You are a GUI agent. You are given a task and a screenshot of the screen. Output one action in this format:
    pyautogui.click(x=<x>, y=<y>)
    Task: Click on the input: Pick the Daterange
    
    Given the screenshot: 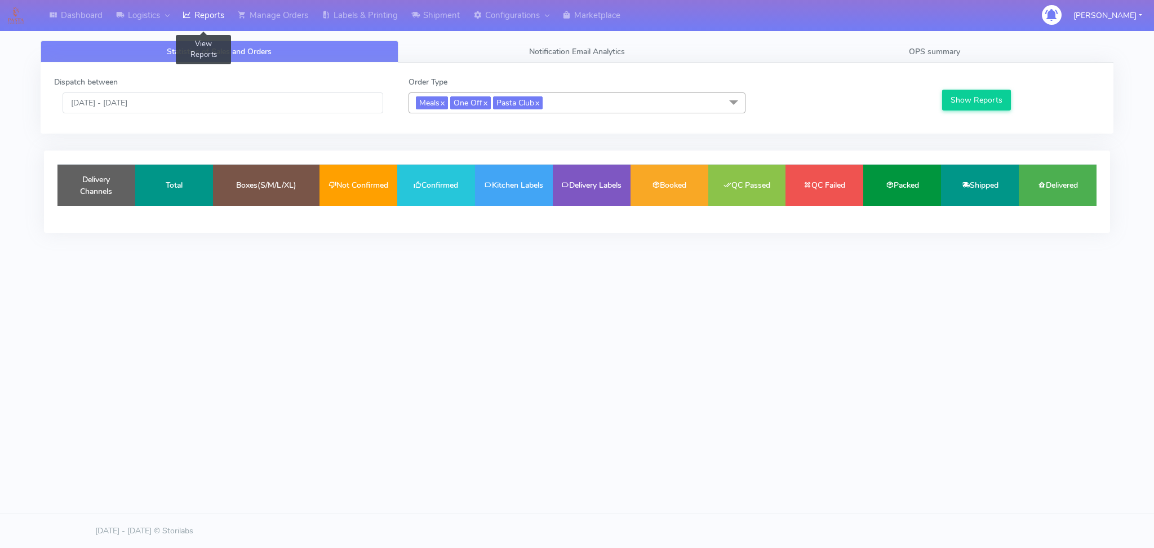 What is the action you would take?
    pyautogui.click(x=223, y=103)
    